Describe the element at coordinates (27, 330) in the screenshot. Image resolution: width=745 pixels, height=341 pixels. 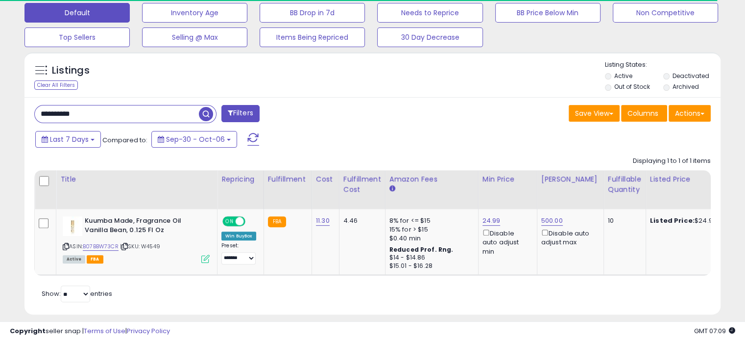
I see `strong: Copyright` at that location.